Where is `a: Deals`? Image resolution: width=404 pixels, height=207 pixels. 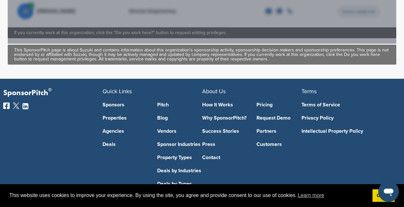 a: Deals is located at coordinates (125, 144).